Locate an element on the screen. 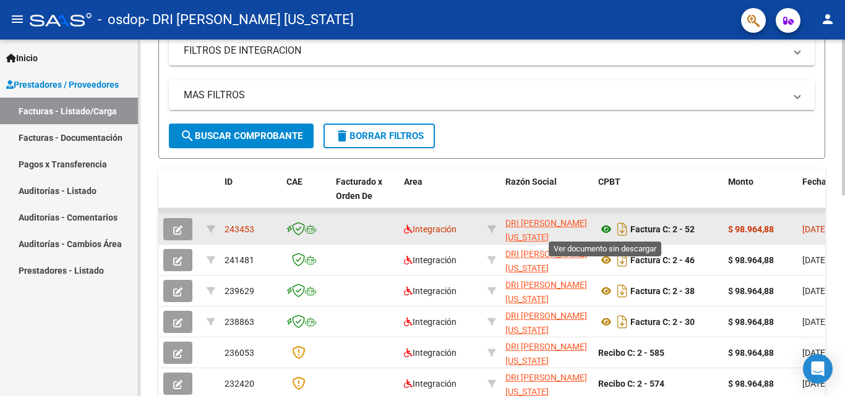  strong: Factura C: 2 - 46 is located at coordinates (662, 260).